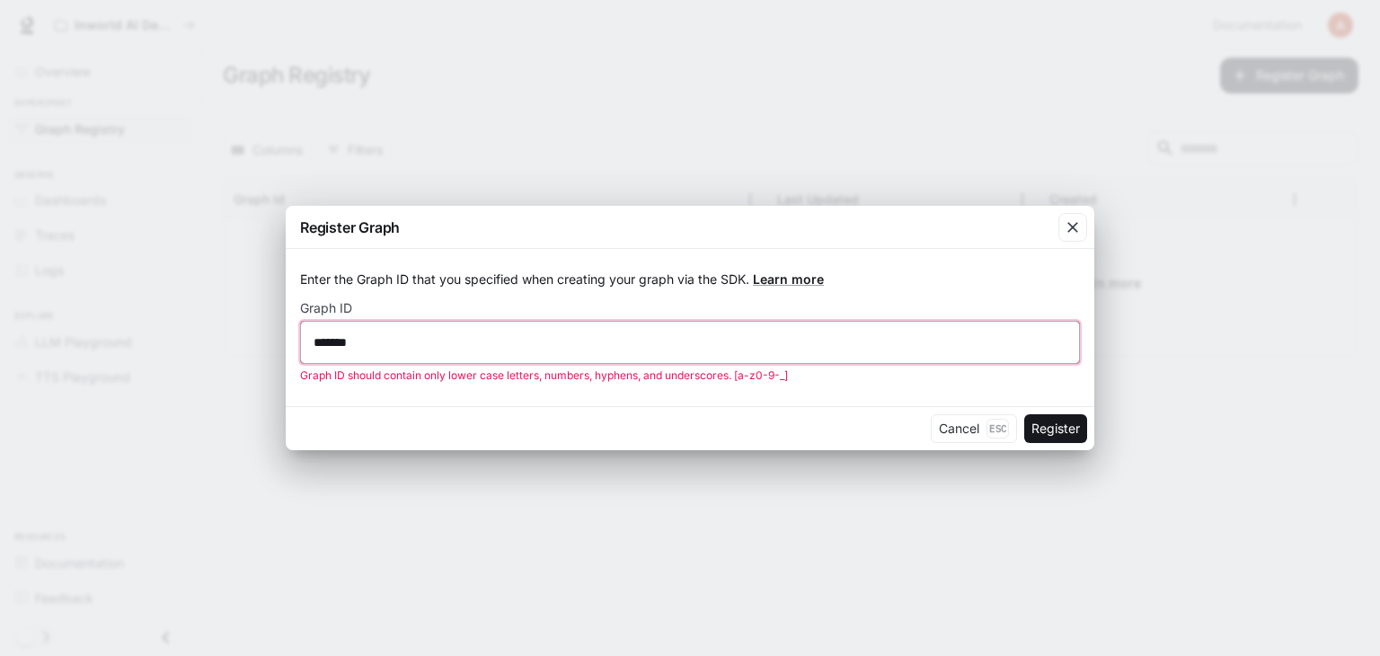 This screenshot has height=656, width=1380. I want to click on p: Enter the Graph ID that you specified when creating your graph via the SDK., so click(690, 279).